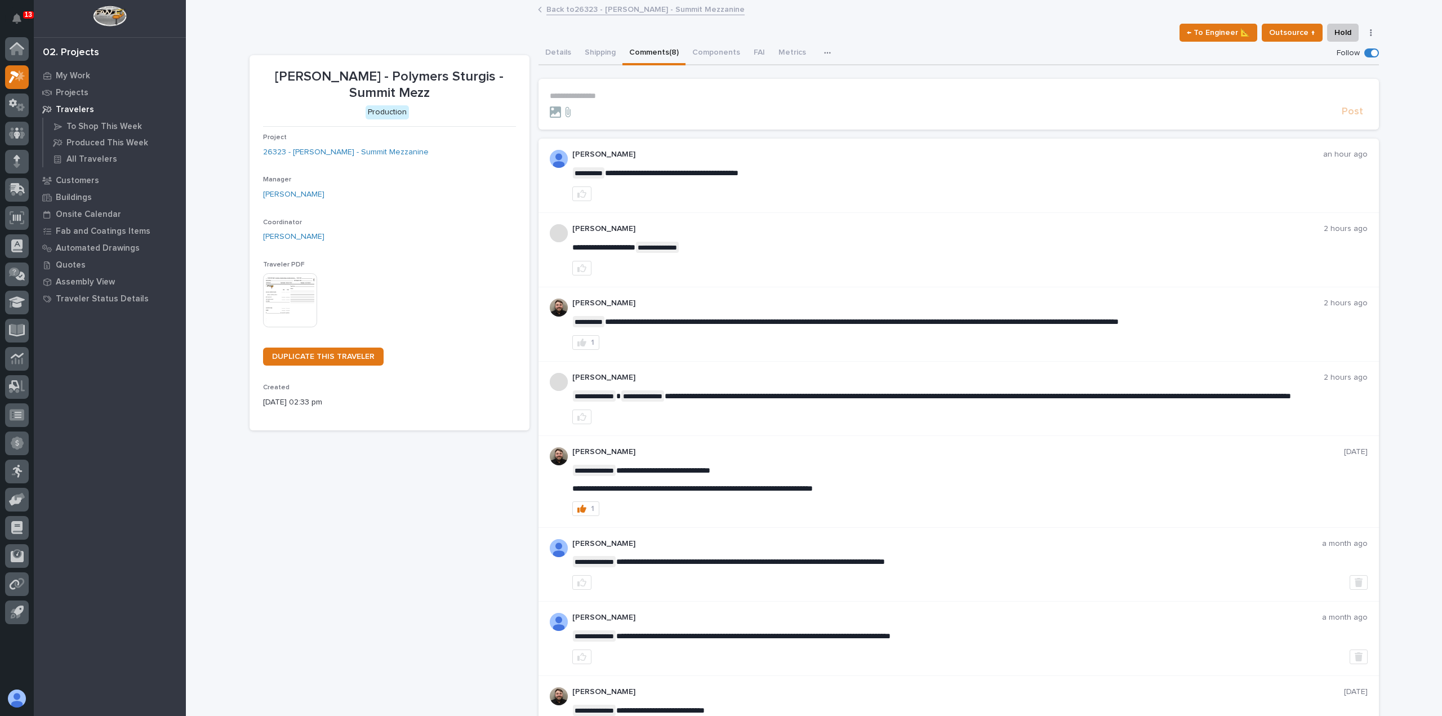 The height and width of the screenshot is (716, 1442). I want to click on p: All Travelers, so click(92, 159).